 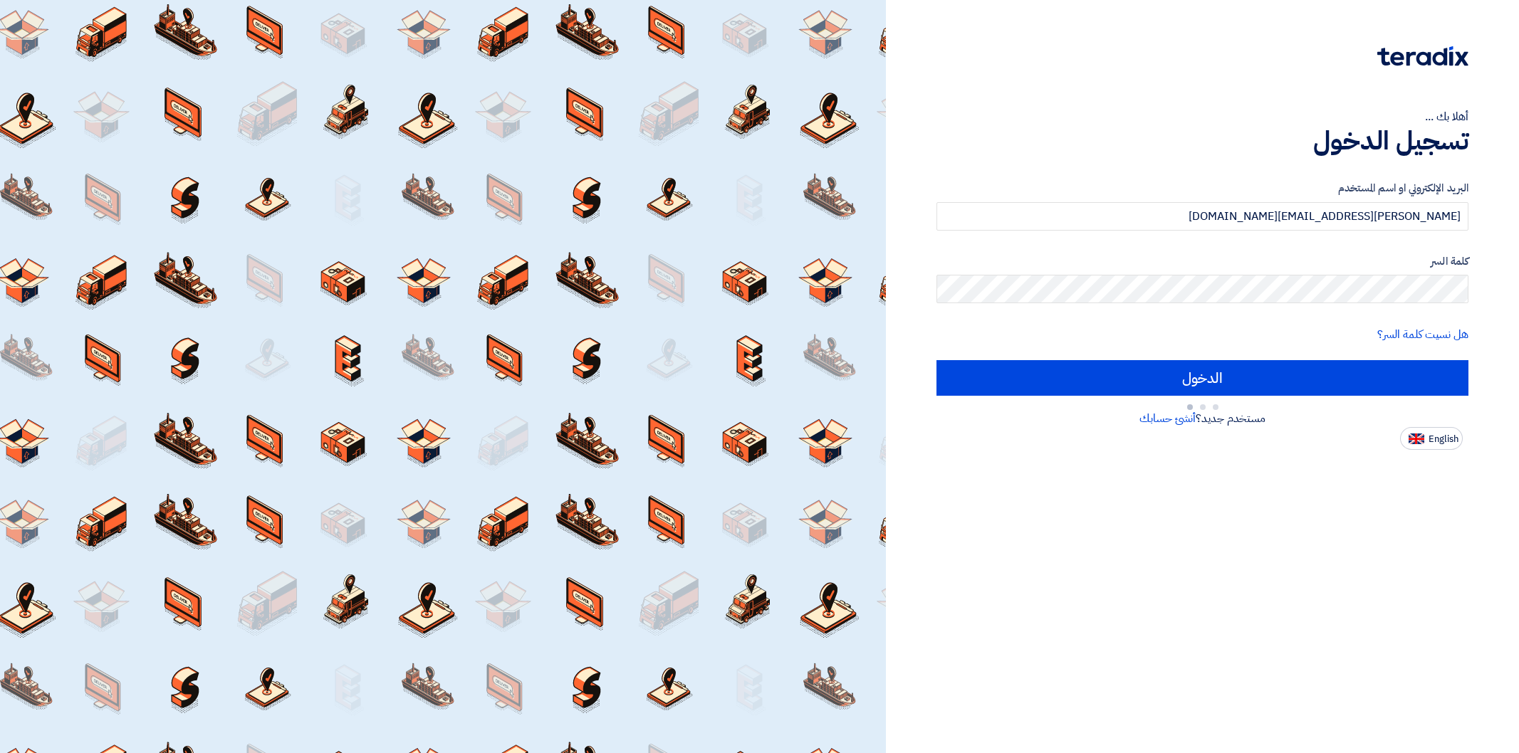 I want to click on button: English, so click(x=1431, y=439).